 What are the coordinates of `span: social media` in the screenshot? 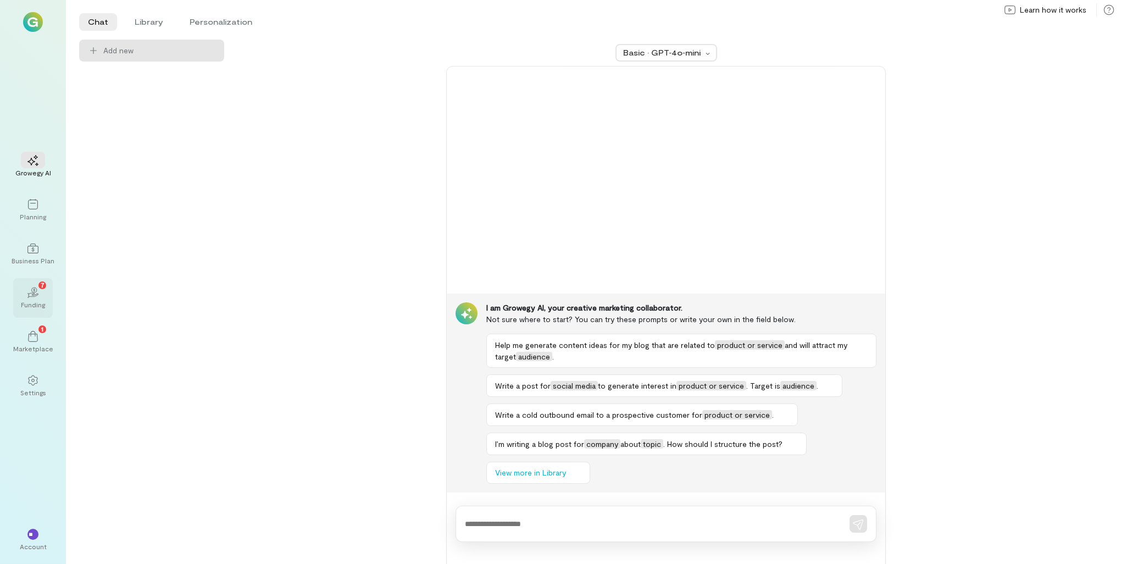 It's located at (574, 385).